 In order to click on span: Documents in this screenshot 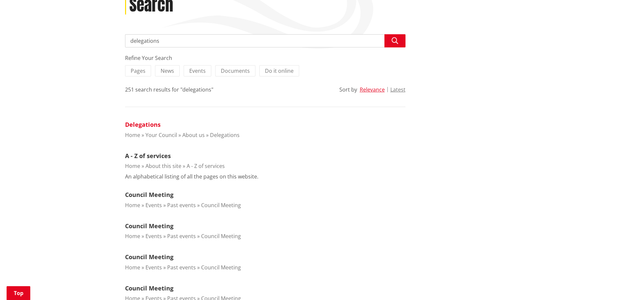, I will do `click(235, 71)`.